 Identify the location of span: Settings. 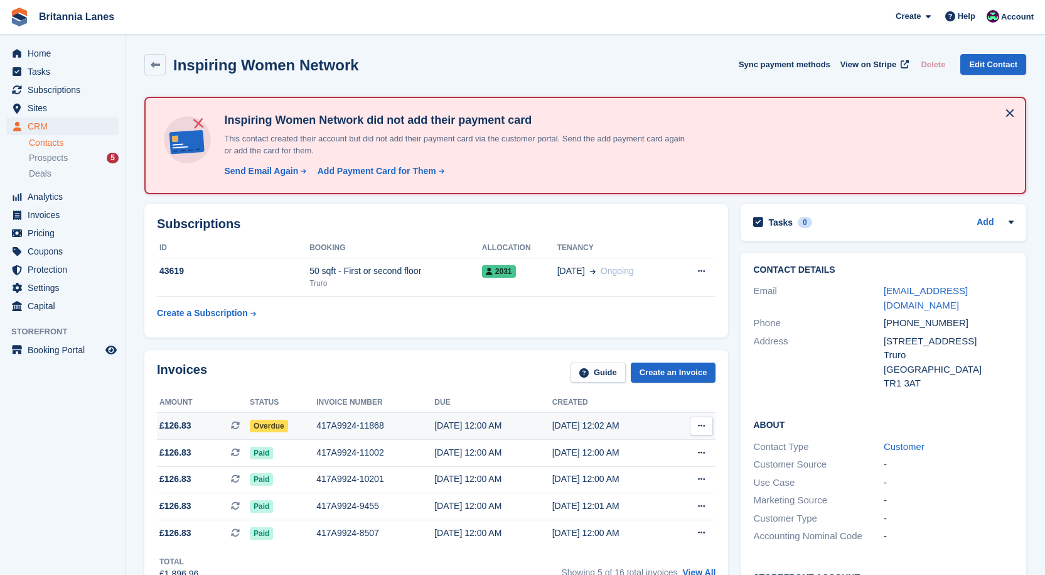
(65, 288).